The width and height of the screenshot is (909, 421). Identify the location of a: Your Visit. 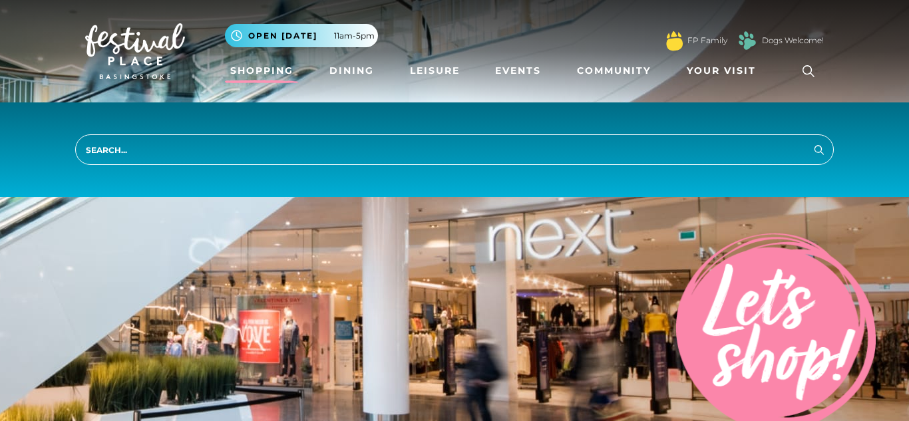
(725, 71).